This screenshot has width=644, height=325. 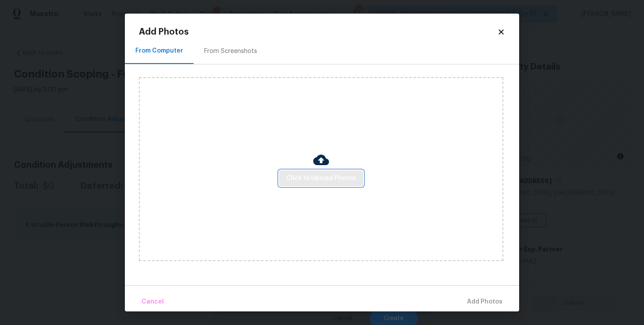 I want to click on button: Click to Upload Photos, so click(x=321, y=178).